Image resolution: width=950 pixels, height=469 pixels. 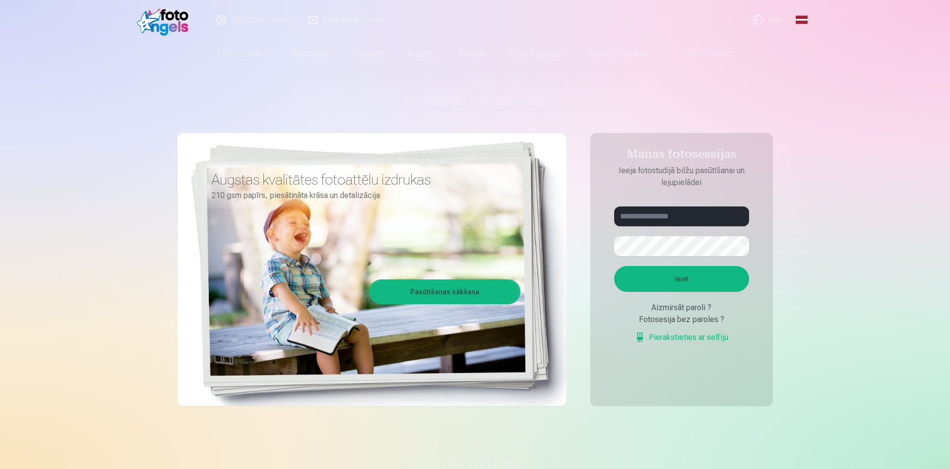 What do you see at coordinates (702, 54) in the screenshot?
I see `a: Visi produkti` at bounding box center [702, 54].